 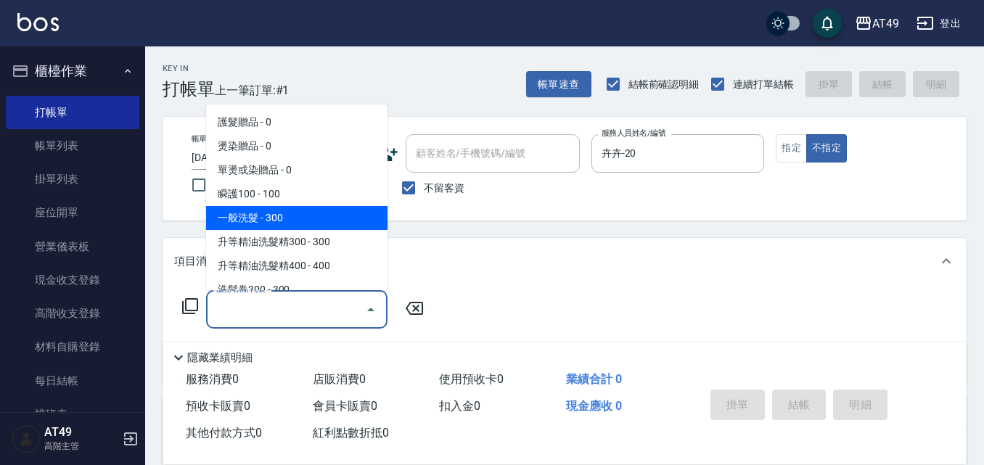 What do you see at coordinates (593, 405) in the screenshot?
I see `span: 現金應收 0` at bounding box center [593, 405].